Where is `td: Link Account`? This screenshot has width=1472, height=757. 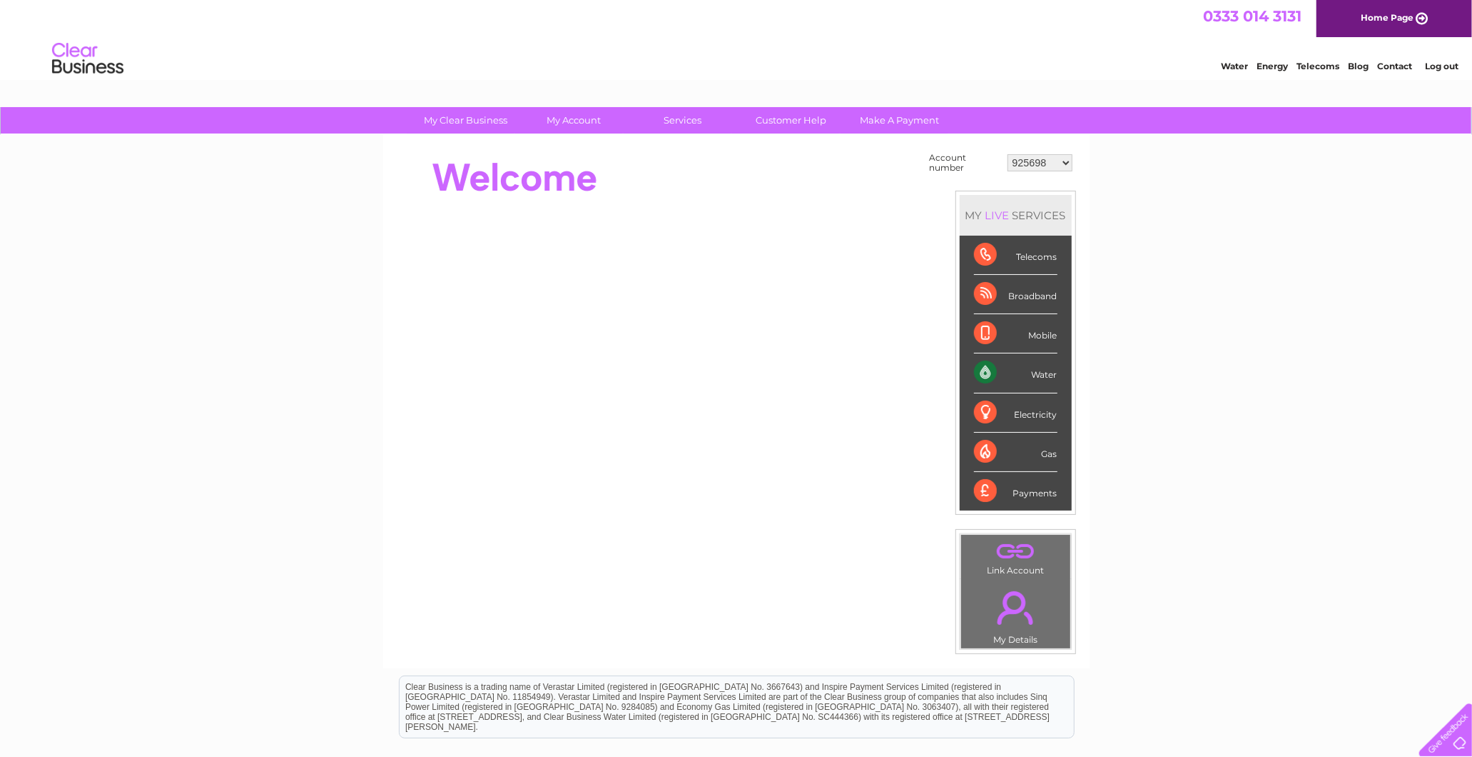
td: Link Account is located at coordinates (1016, 556).